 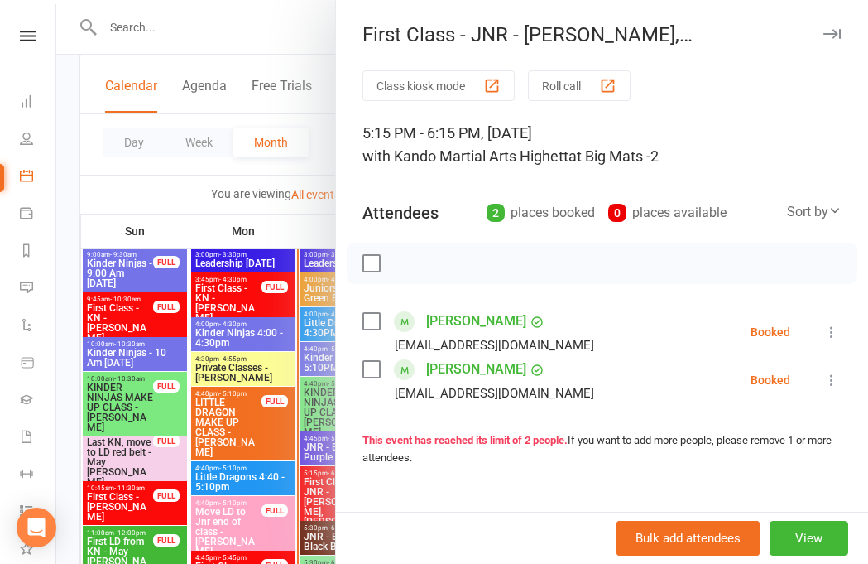 I want to click on div: 0, so click(x=617, y=213).